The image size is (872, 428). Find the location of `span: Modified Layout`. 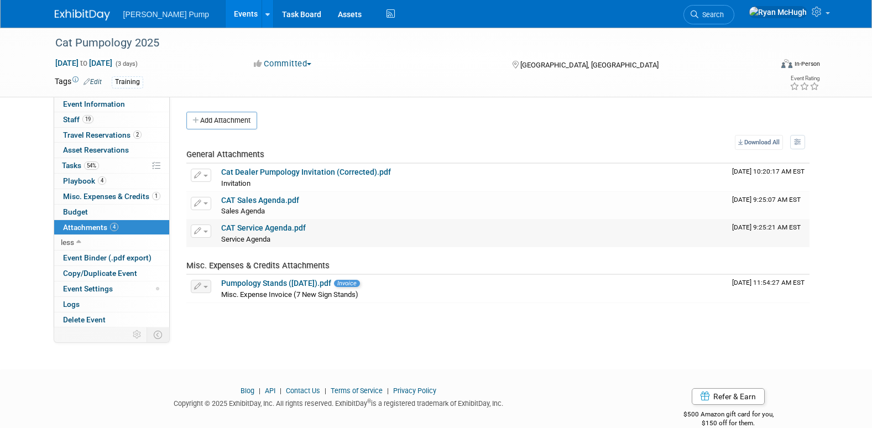

span: Modified Layout is located at coordinates (158, 289).